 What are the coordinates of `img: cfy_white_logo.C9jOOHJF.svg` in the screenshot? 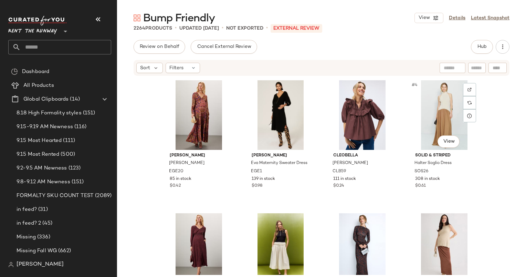 It's located at (38, 21).